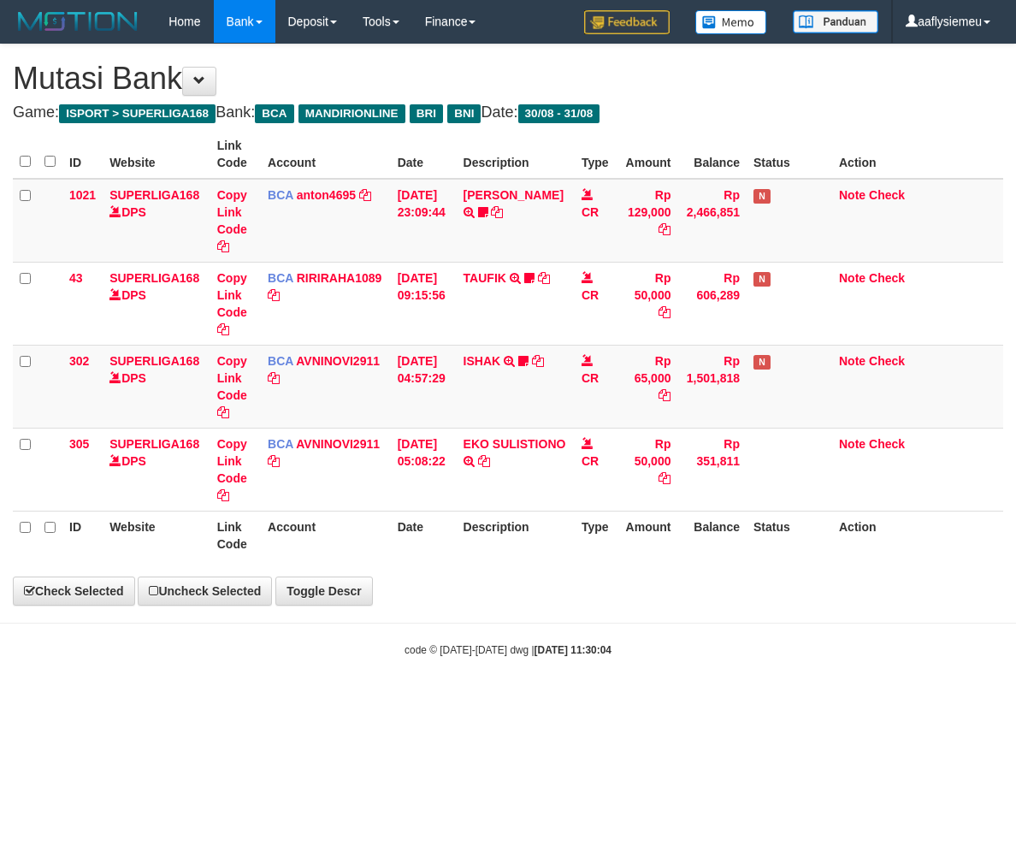 The image size is (1016, 858). I want to click on img: panduan.png, so click(835, 21).